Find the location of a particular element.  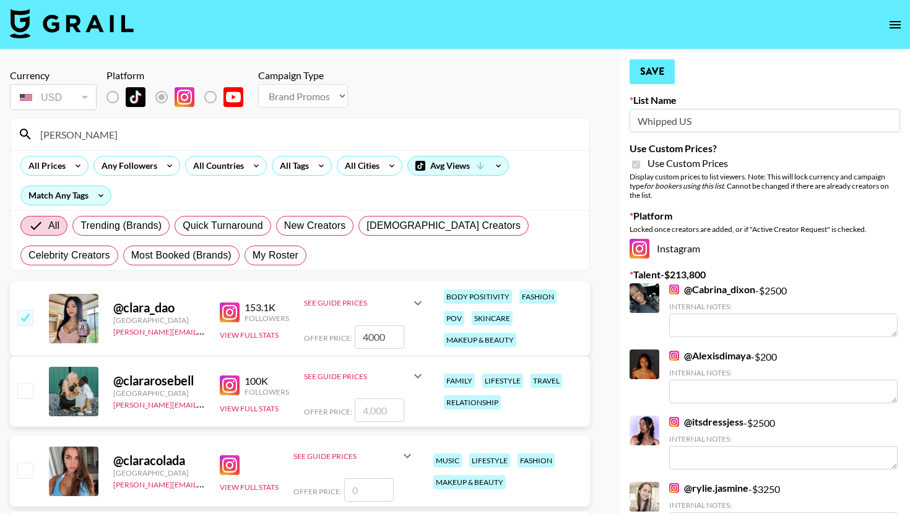

label: Use Custom Prices? is located at coordinates (764, 149).